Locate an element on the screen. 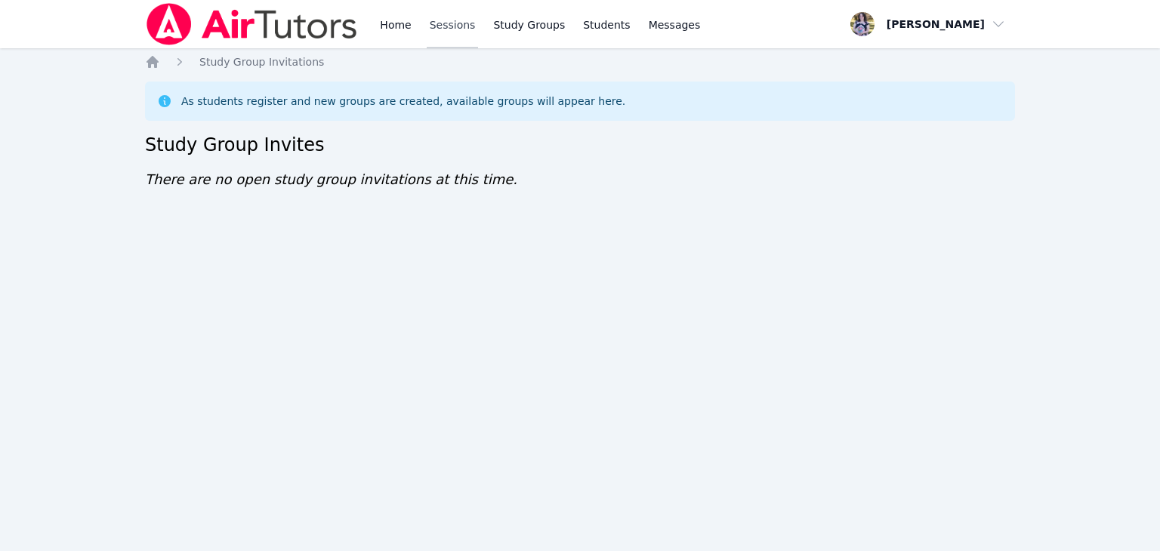  span: Study Group Invitations is located at coordinates (261, 62).